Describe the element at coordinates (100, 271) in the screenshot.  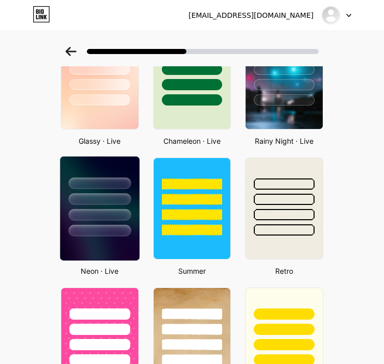
I see `div: Neon · Live` at that location.